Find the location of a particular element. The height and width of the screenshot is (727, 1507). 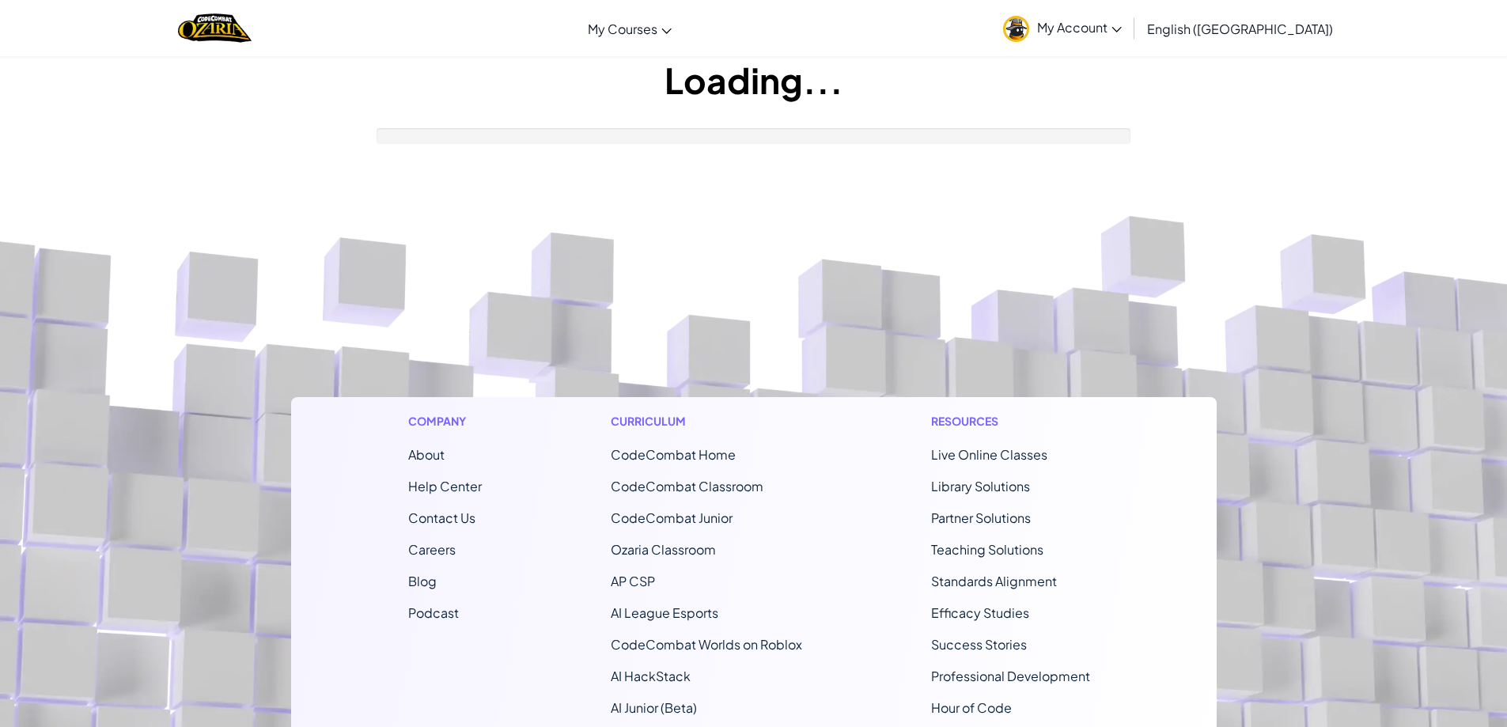

a: CodeCombat Worlds on Roblox is located at coordinates (707, 644).